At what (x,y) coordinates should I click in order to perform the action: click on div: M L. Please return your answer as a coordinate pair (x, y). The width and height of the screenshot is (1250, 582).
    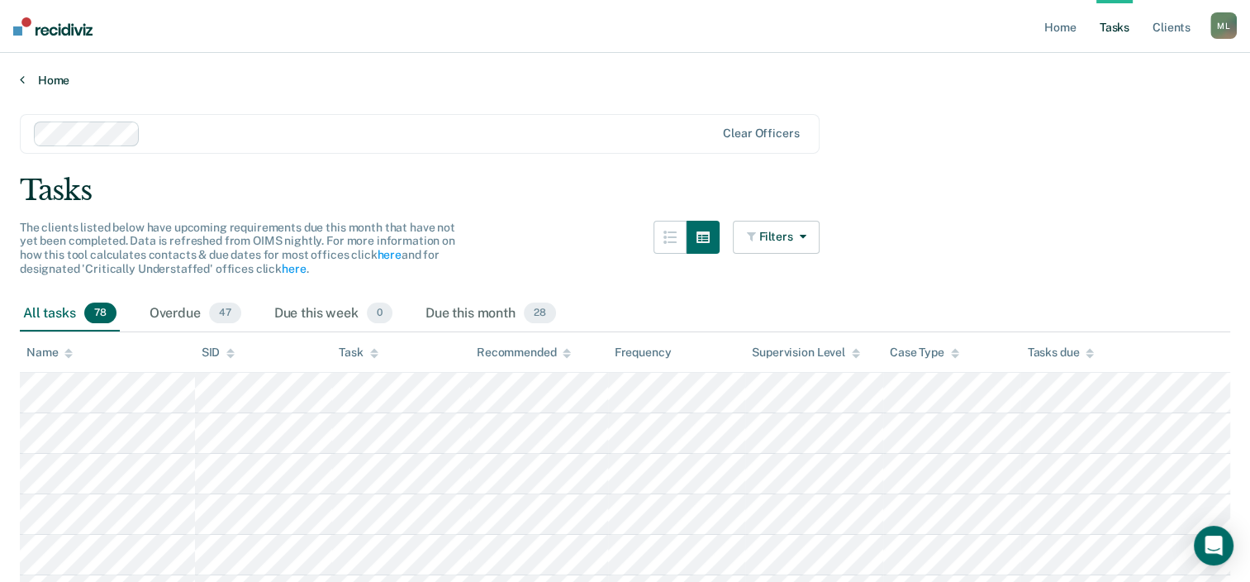
    Looking at the image, I should click on (1224, 26).